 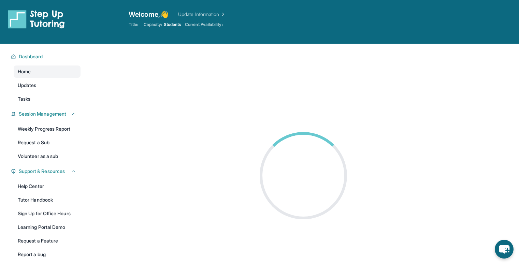 I want to click on button: Dashboard, so click(x=46, y=57).